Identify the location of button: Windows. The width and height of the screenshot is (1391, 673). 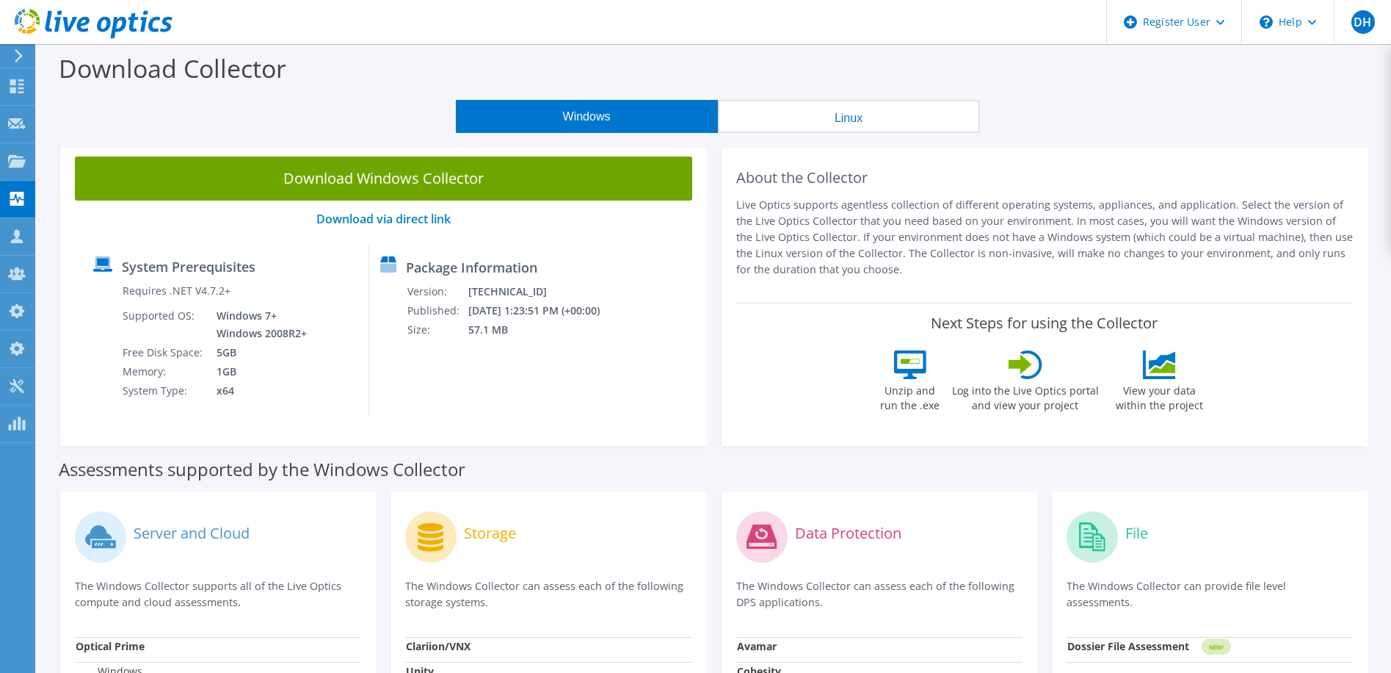
(587, 116).